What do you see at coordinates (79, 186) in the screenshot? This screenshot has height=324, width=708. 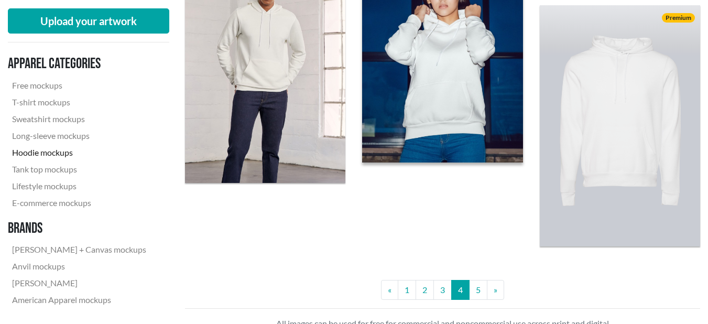 I see `a: Lifestyle mockups` at bounding box center [79, 186].